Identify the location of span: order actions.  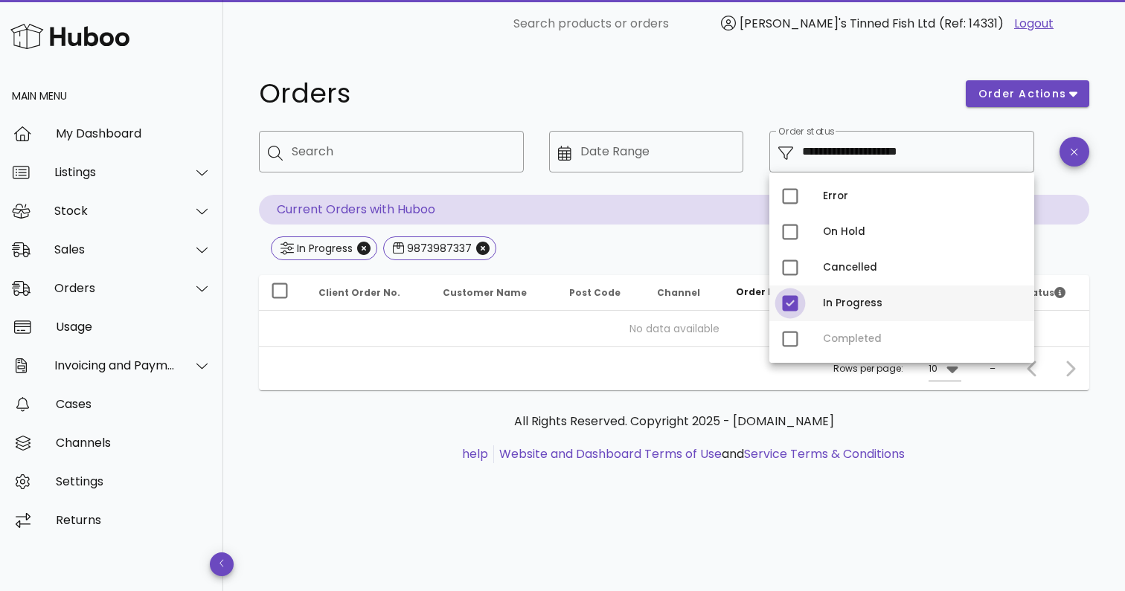
(1022, 94).